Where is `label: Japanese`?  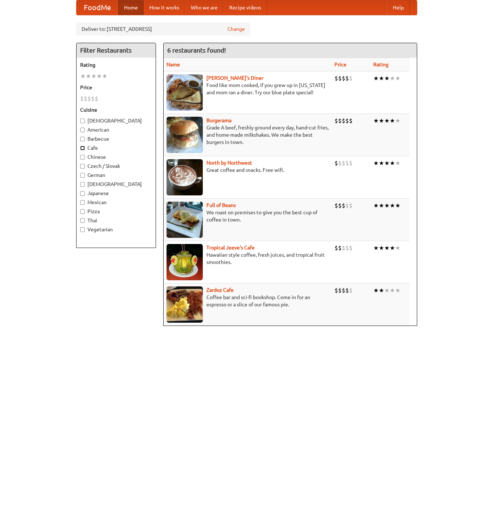 label: Japanese is located at coordinates (116, 193).